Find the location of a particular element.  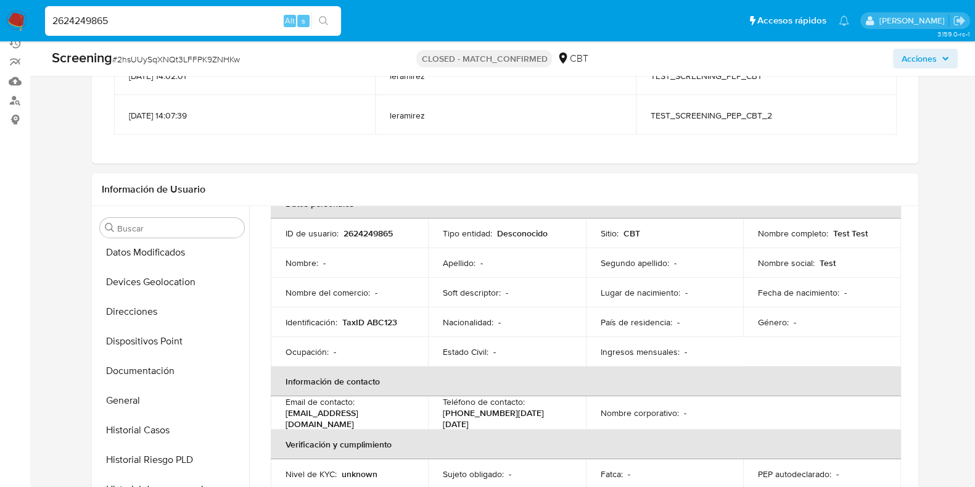

p: Sitio : is located at coordinates (609, 233).